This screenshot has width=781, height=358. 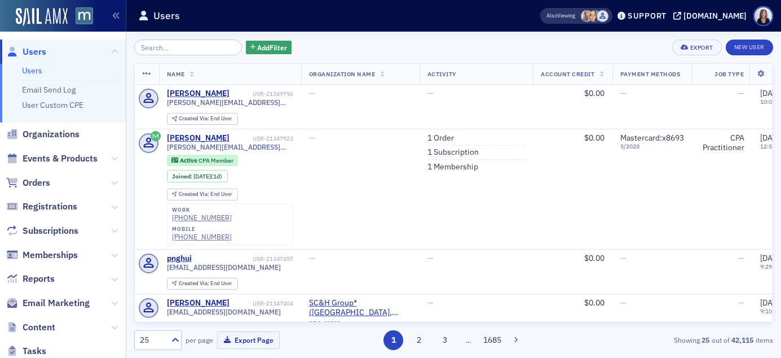 I want to click on a: New User, so click(x=750, y=47).